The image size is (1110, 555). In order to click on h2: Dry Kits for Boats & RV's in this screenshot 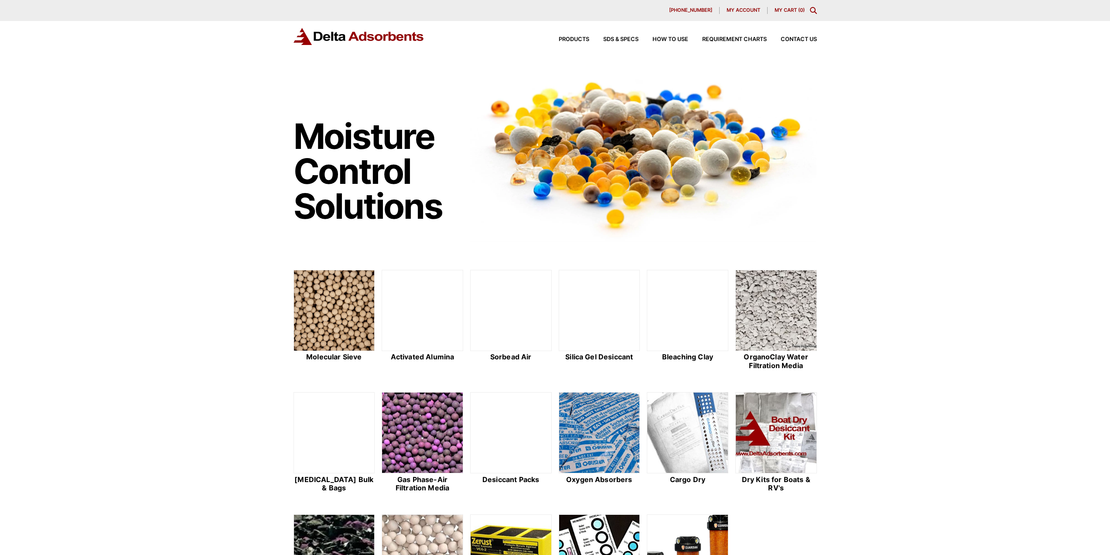, I will do `click(776, 483)`.